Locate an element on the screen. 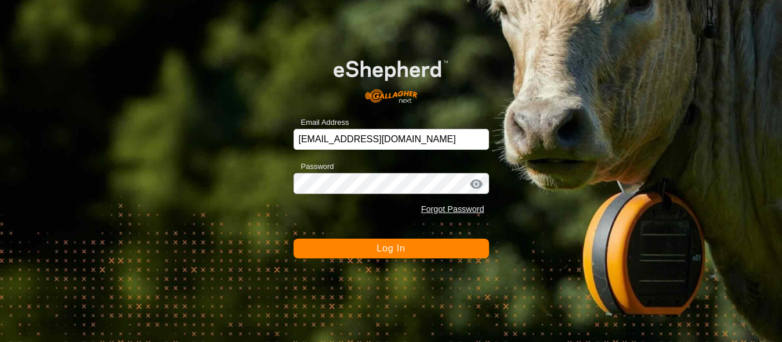  span: Log In is located at coordinates (390, 248).